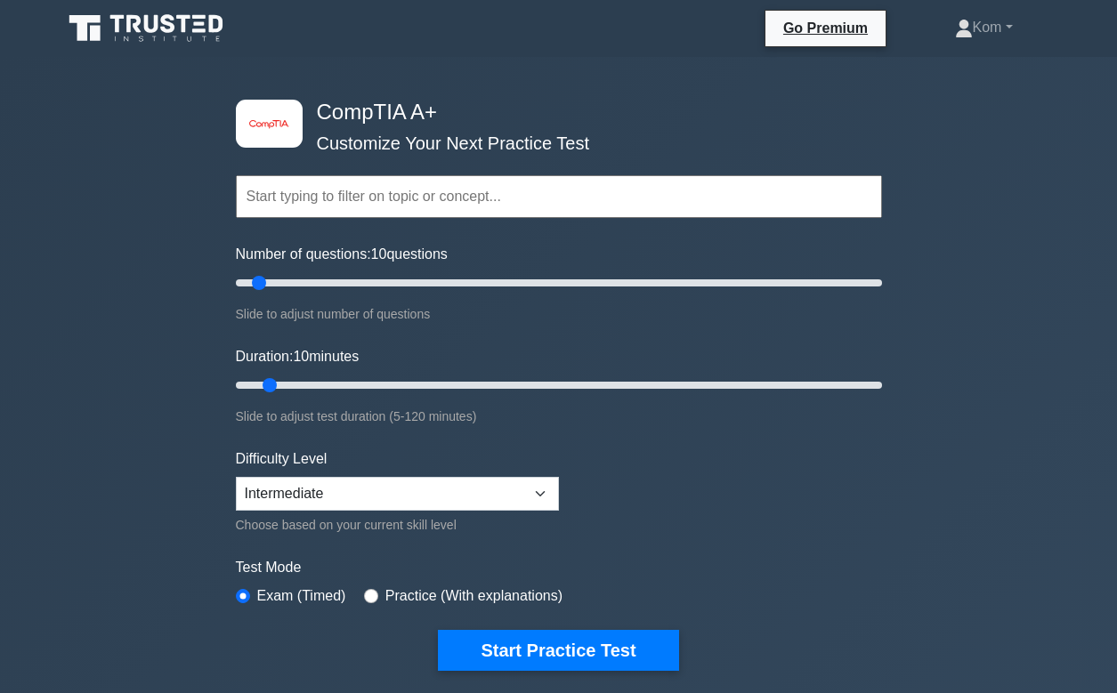 The width and height of the screenshot is (1117, 693). Describe the element at coordinates (559, 197) in the screenshot. I see `input: Start typing to filter on topic or concept...` at that location.